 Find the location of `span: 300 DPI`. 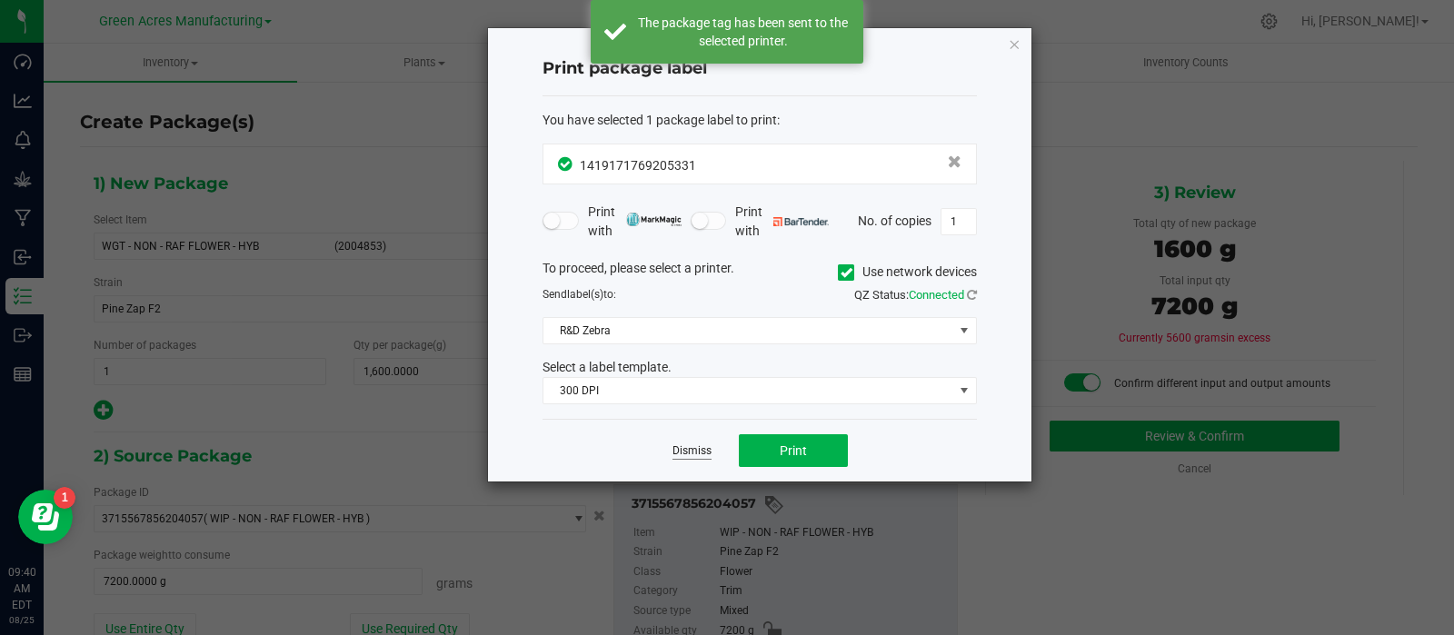

span: 300 DPI is located at coordinates (748, 391).